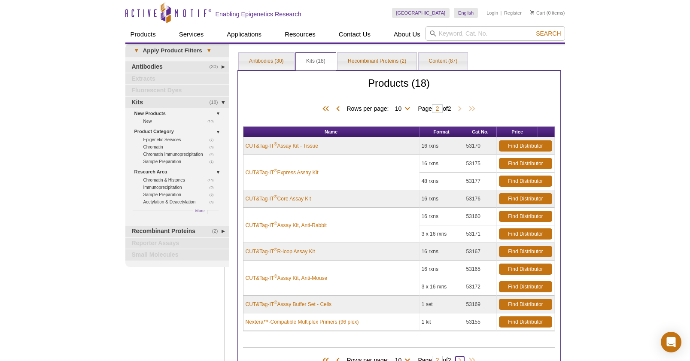 This screenshot has height=361, width=690. Describe the element at coordinates (442, 234) in the screenshot. I see `td: 3 x 16 rxns` at that location.